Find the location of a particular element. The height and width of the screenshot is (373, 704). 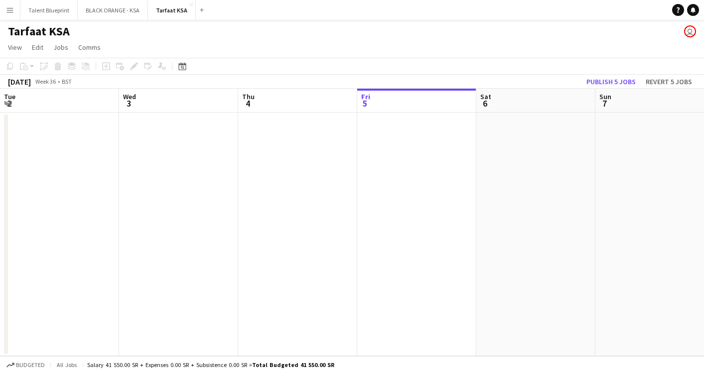

span: View is located at coordinates (15, 47).